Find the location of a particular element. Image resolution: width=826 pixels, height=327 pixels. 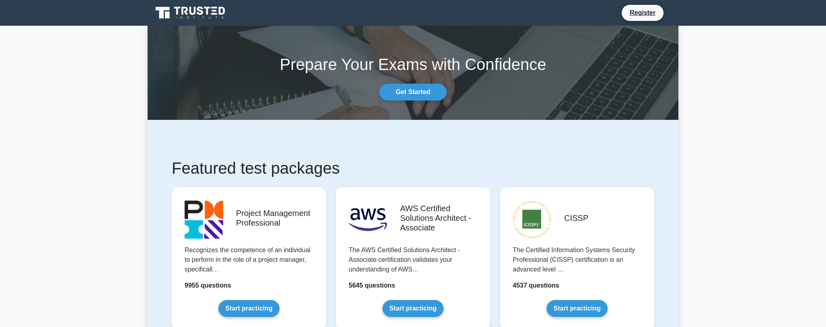

h1: Featured test packages is located at coordinates (413, 168).